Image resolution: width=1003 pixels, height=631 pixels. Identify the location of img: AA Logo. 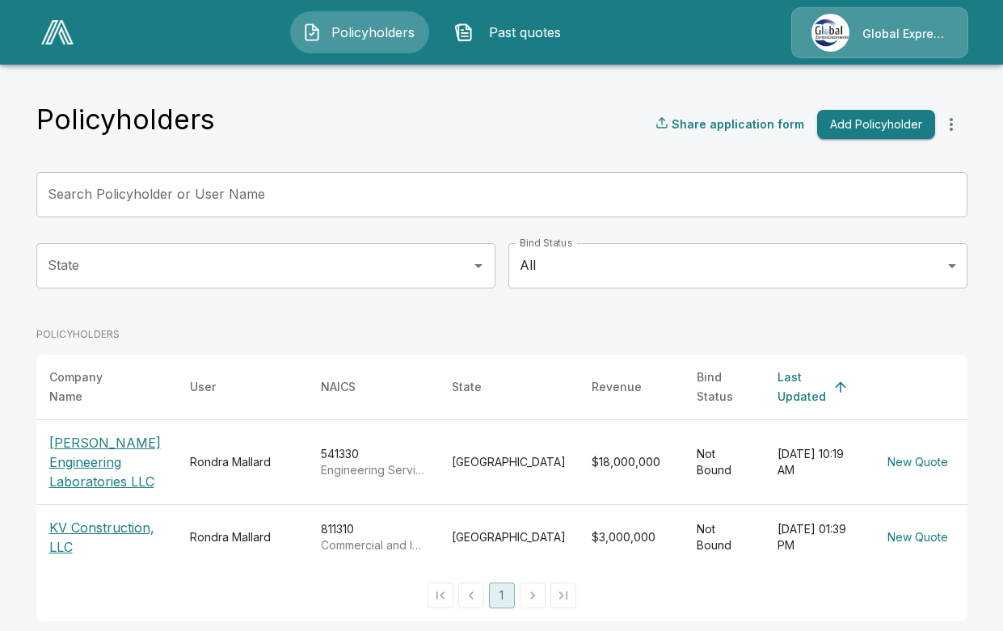
(57, 32).